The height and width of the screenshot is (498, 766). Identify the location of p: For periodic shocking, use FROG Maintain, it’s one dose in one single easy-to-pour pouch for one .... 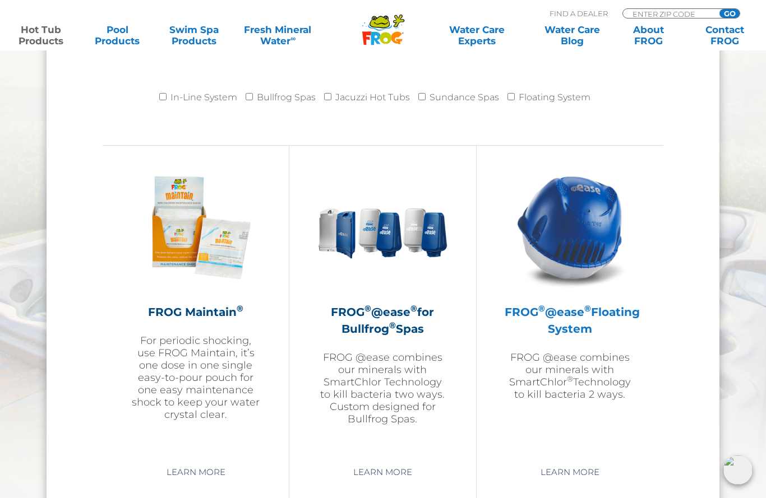
(196, 378).